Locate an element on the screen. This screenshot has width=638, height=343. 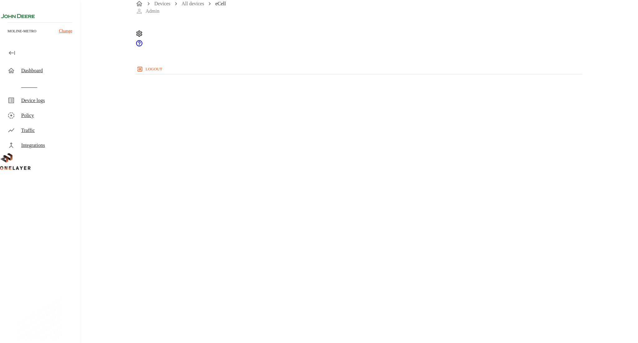
a: Devices is located at coordinates (162, 3).